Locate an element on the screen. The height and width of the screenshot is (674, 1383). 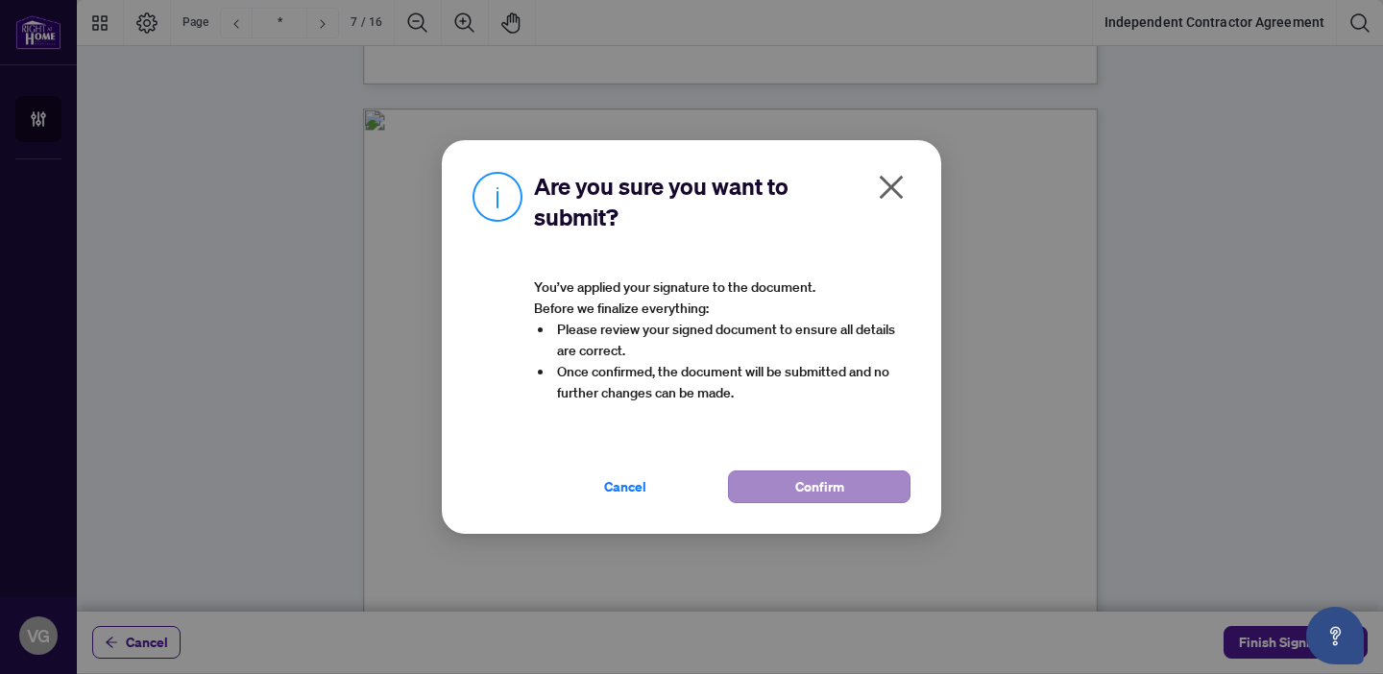
li: Please review your signed document to ensure all details are correct. is located at coordinates (732, 340).